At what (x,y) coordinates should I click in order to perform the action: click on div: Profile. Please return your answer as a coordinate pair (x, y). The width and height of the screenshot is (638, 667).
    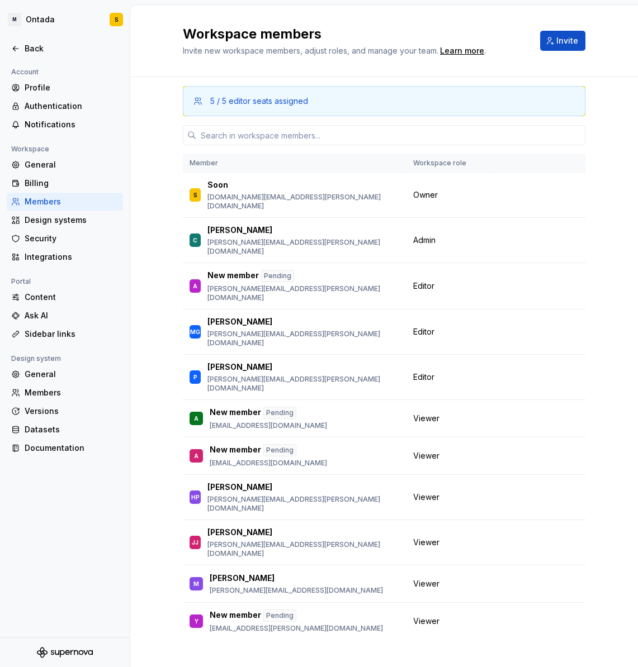
    Looking at the image, I should click on (72, 88).